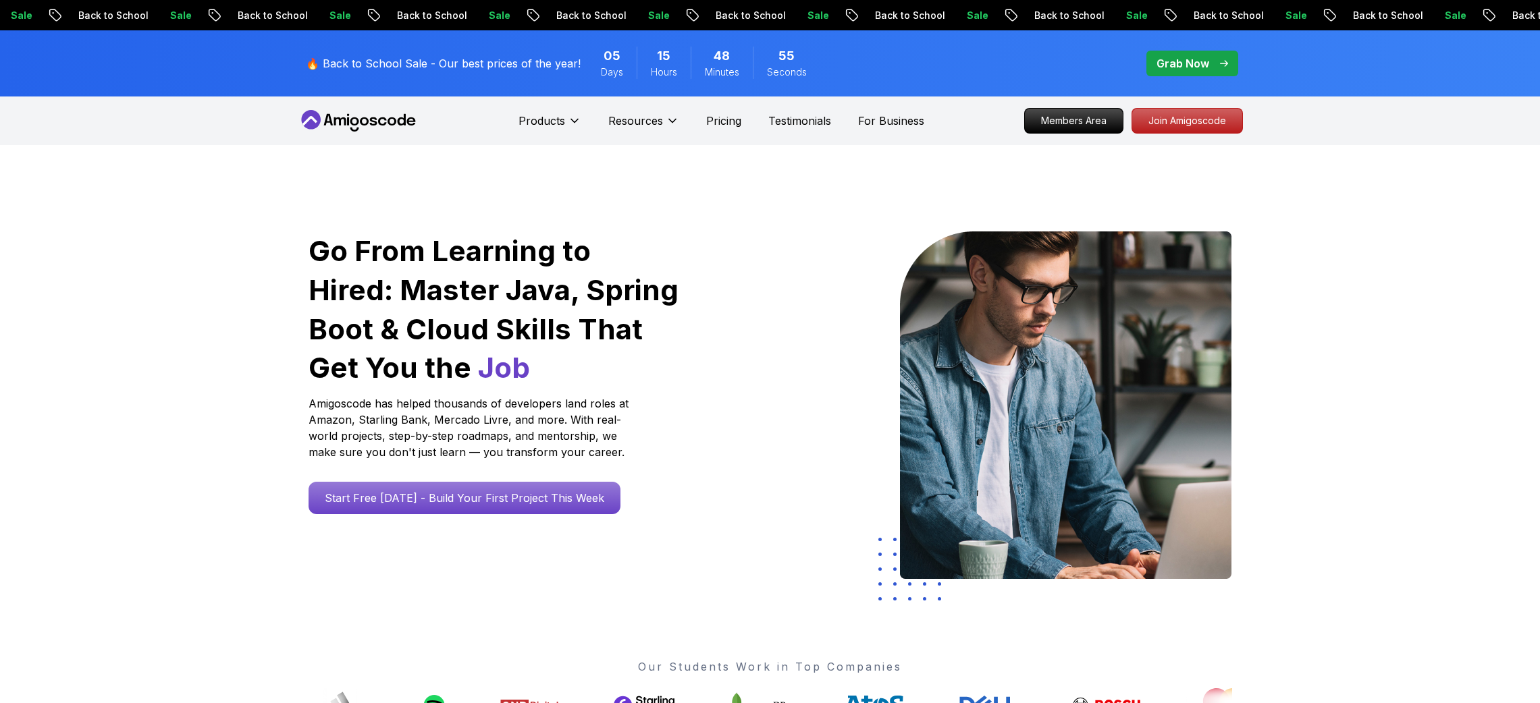 This screenshot has width=1540, height=703. Describe the element at coordinates (664, 72) in the screenshot. I see `span: Hours` at that location.